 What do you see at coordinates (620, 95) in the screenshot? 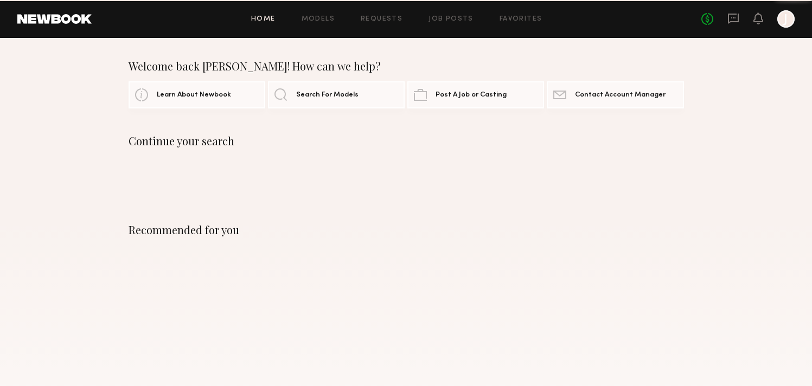
I see `span: Contact Account Manager` at bounding box center [620, 95].